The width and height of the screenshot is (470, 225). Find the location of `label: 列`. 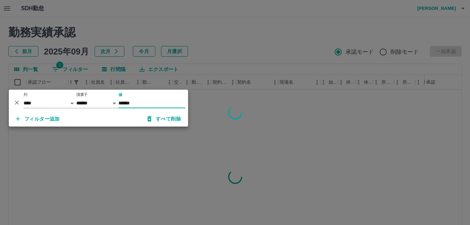

label: 列 is located at coordinates (25, 95).